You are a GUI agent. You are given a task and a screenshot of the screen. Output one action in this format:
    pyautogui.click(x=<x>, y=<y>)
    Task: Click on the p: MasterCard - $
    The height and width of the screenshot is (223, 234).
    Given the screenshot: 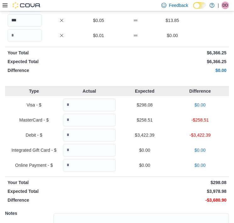 What is the action you would take?
    pyautogui.click(x=34, y=120)
    